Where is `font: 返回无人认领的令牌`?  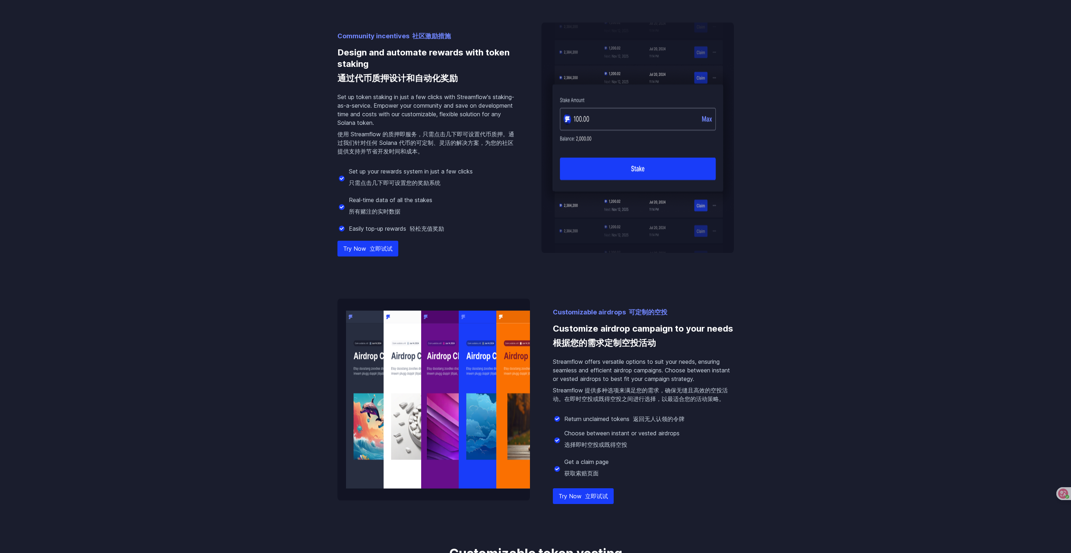 font: 返回无人认领的令牌 is located at coordinates (659, 419).